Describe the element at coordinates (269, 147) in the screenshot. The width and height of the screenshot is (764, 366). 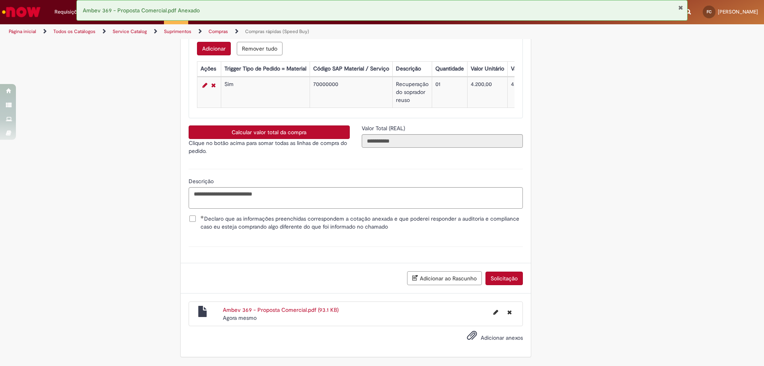
I see `p: Clique no botão acima para somar todas as linhas de compra do pedido.` at that location.